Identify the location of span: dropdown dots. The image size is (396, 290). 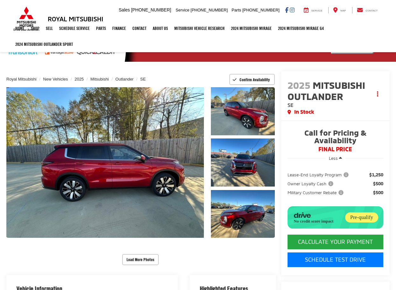
(378, 94).